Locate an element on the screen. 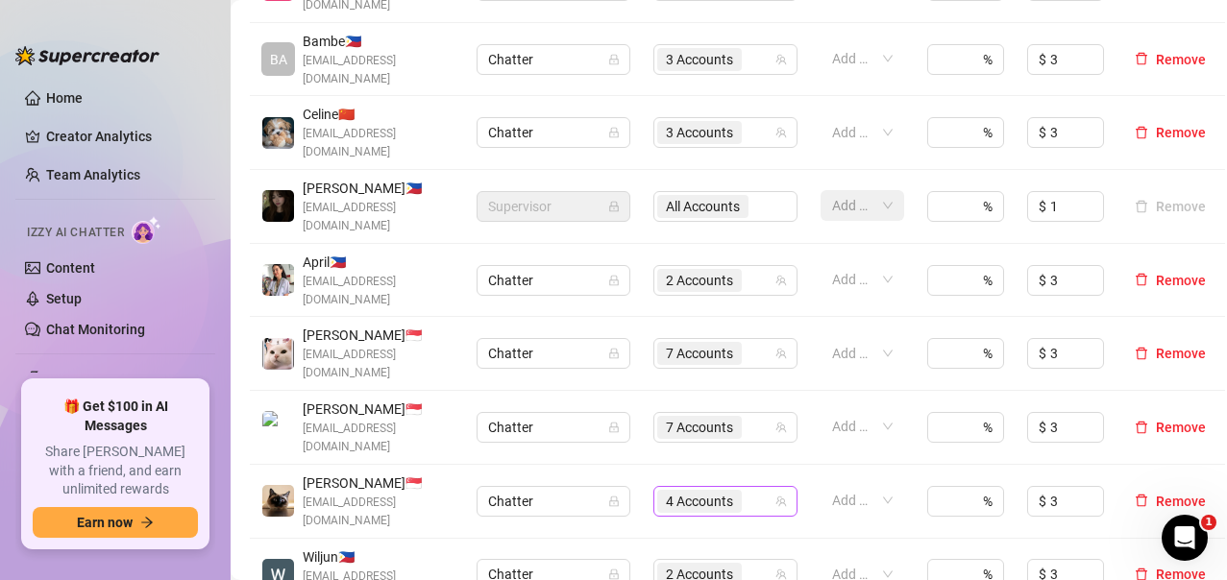 The image size is (1227, 580). img: Hiraya Hope is located at coordinates (278, 206).